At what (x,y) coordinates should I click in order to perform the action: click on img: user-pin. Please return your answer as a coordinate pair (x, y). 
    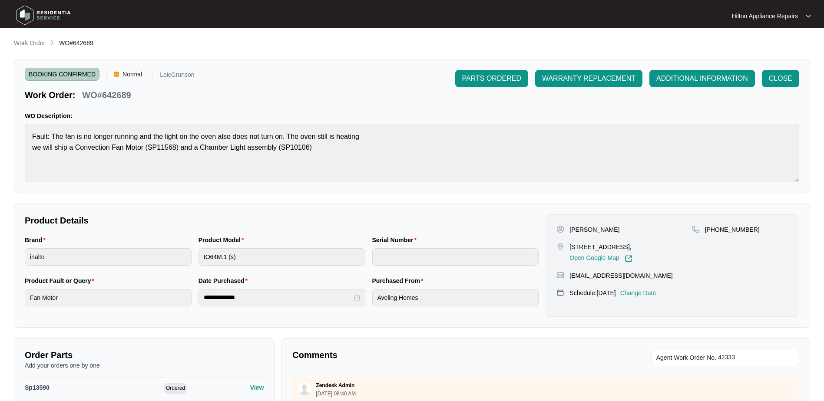
    Looking at the image, I should click on (560, 229).